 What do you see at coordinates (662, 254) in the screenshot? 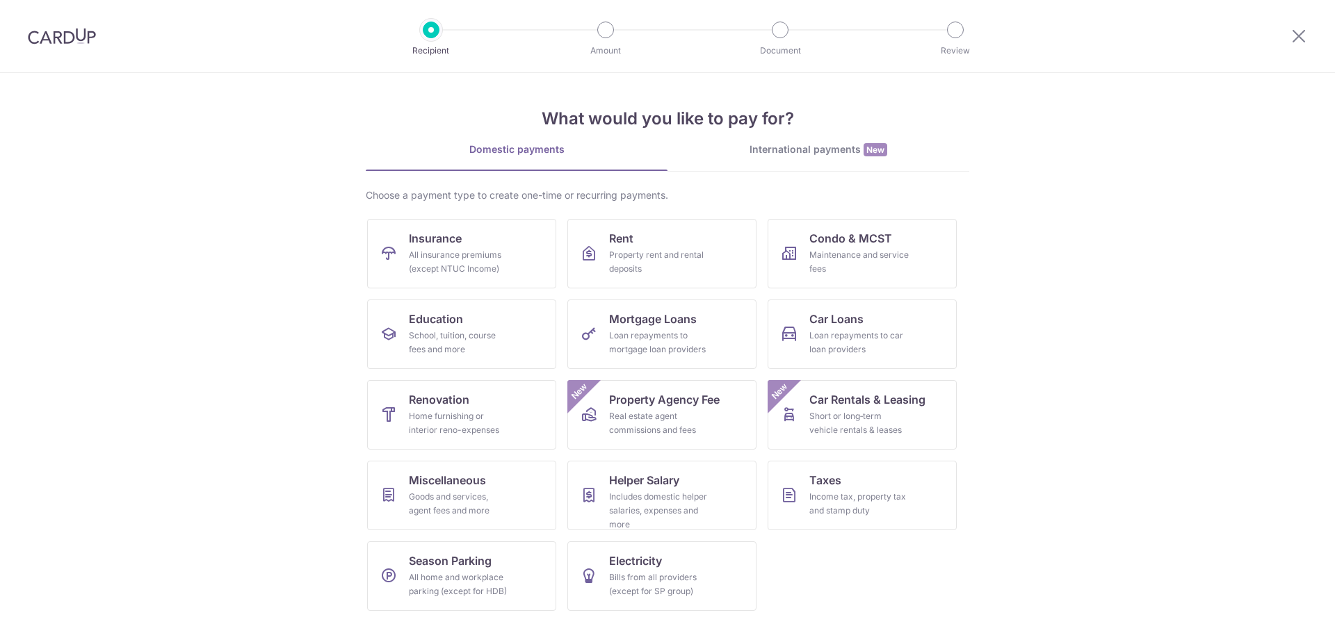
I see `a: RentProperty rent and rental deposits` at bounding box center [662, 254].